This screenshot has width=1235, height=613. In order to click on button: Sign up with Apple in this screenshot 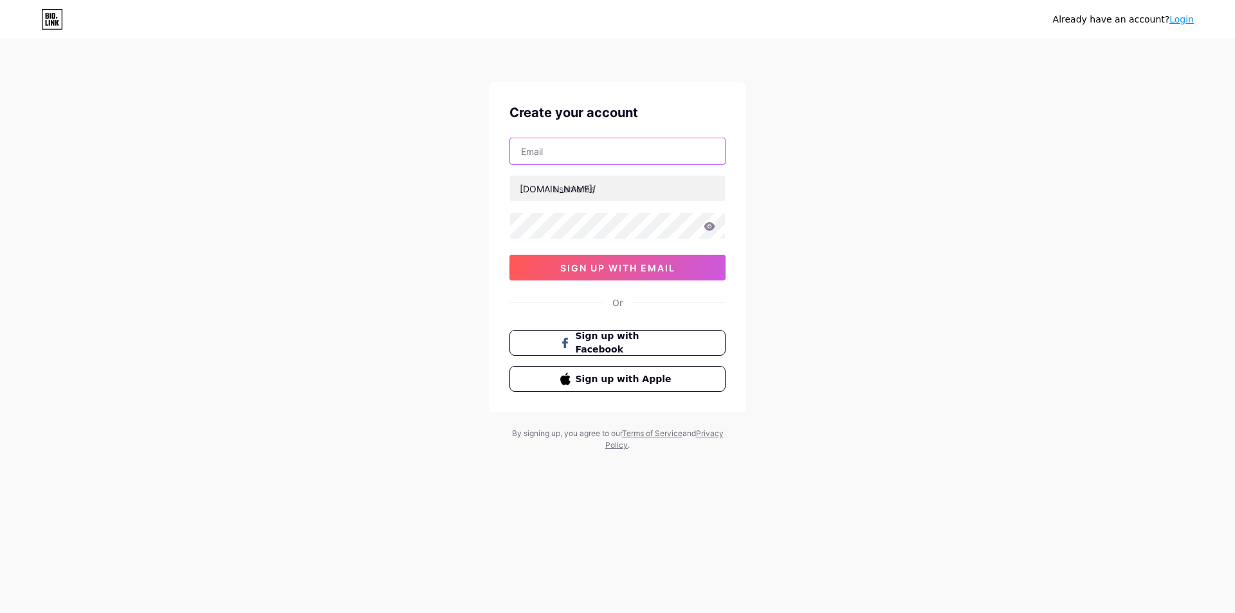, I will do `click(617, 379)`.